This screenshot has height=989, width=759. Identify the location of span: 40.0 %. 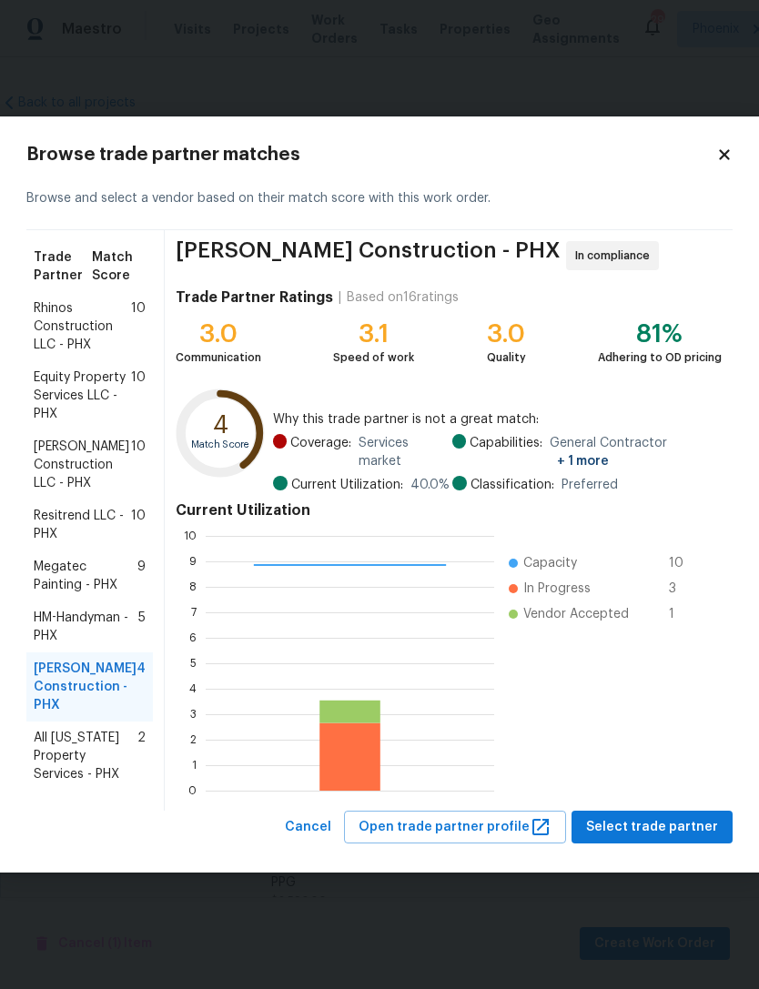
(429, 485).